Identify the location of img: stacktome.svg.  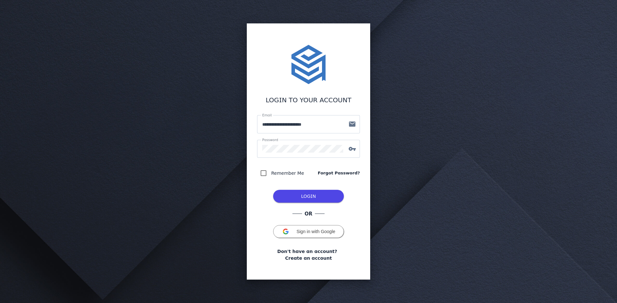
(308, 65).